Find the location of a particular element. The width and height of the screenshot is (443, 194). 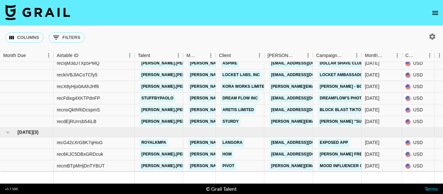

a: DreamFlow's Photo Restoration Campaign is located at coordinates (368, 98).